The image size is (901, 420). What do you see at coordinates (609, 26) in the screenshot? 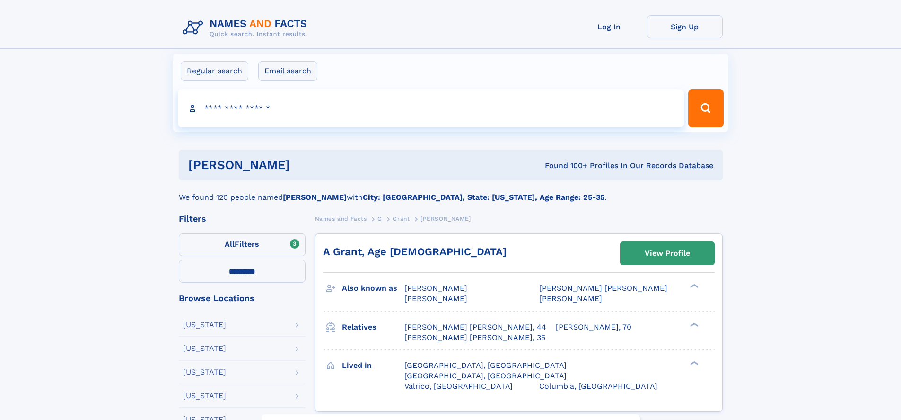
I see `a: Log In` at bounding box center [609, 26].